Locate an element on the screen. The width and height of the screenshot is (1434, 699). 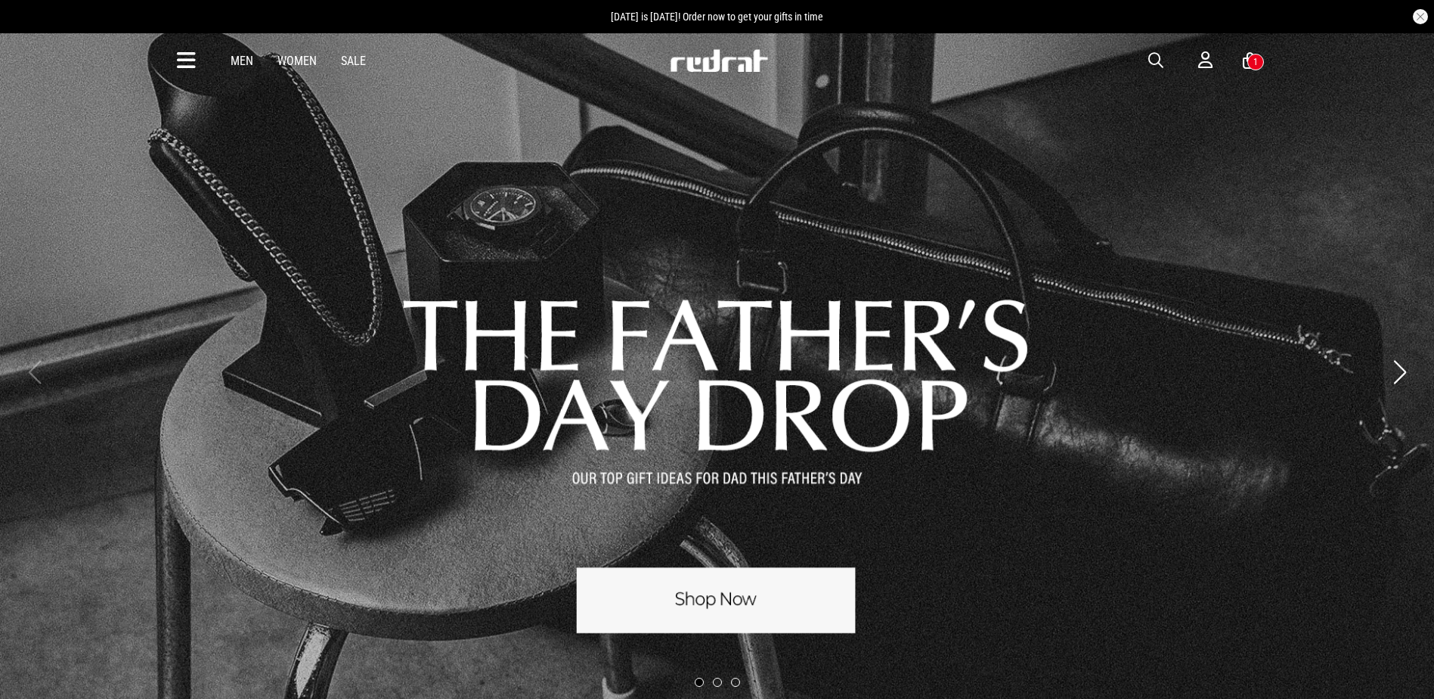
a: Sale is located at coordinates (353, 60).